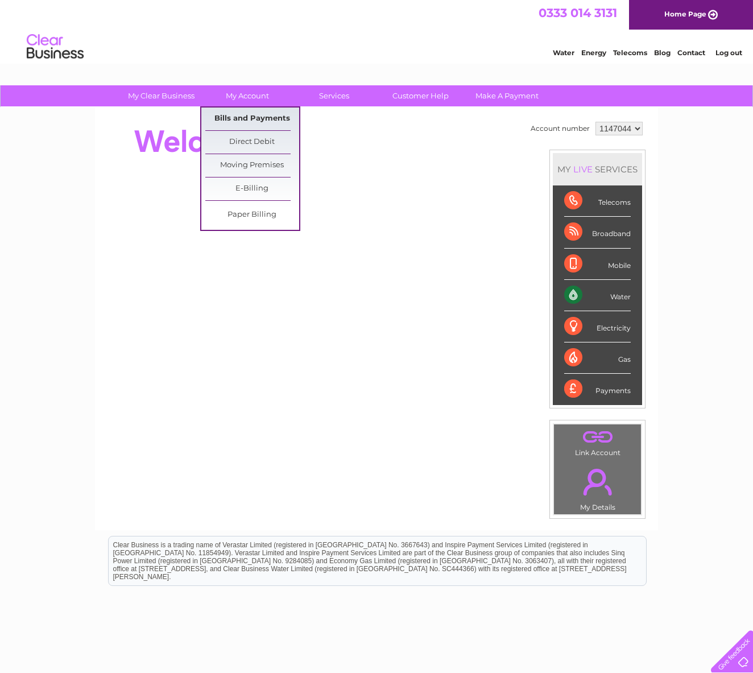 Image resolution: width=753 pixels, height=673 pixels. I want to click on a: Paper Billing, so click(252, 215).